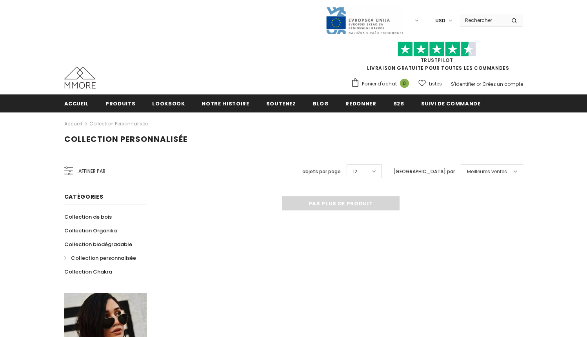 This screenshot has width=587, height=337. What do you see at coordinates (98, 244) in the screenshot?
I see `span: Collection biodégradable` at bounding box center [98, 244].